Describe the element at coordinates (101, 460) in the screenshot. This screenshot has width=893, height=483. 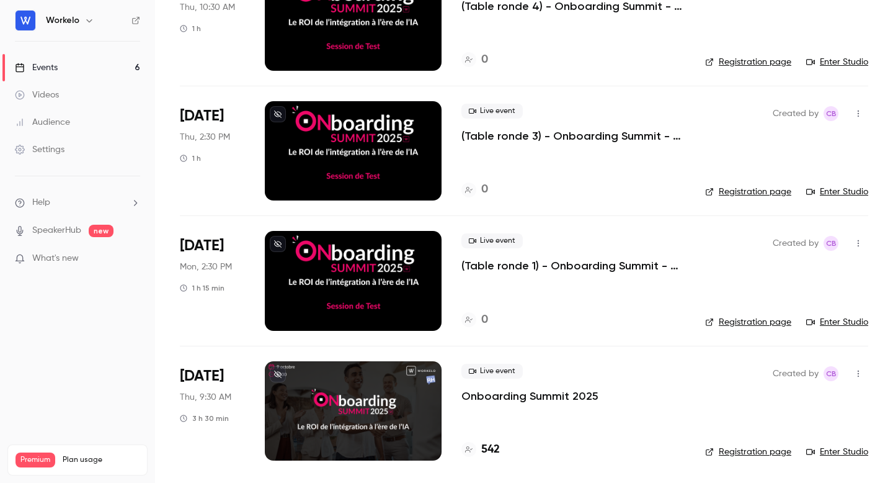
I see `span: Plan usage` at that location.